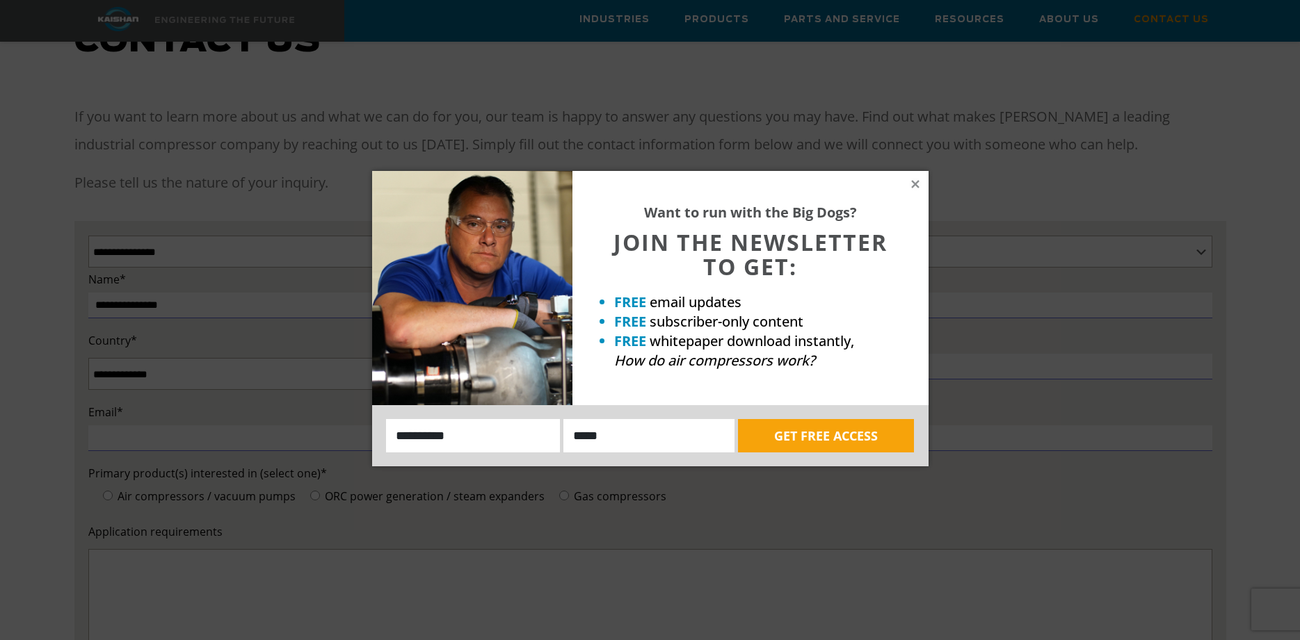 Image resolution: width=1300 pixels, height=640 pixels. Describe the element at coordinates (726, 321) in the screenshot. I see `span: subscriber-only content` at that location.